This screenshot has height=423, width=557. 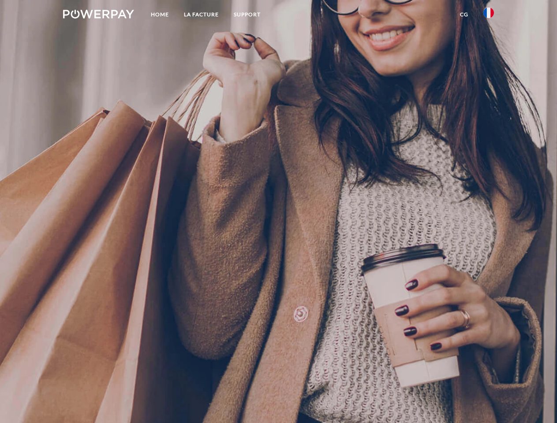 I want to click on a: CG, so click(x=464, y=15).